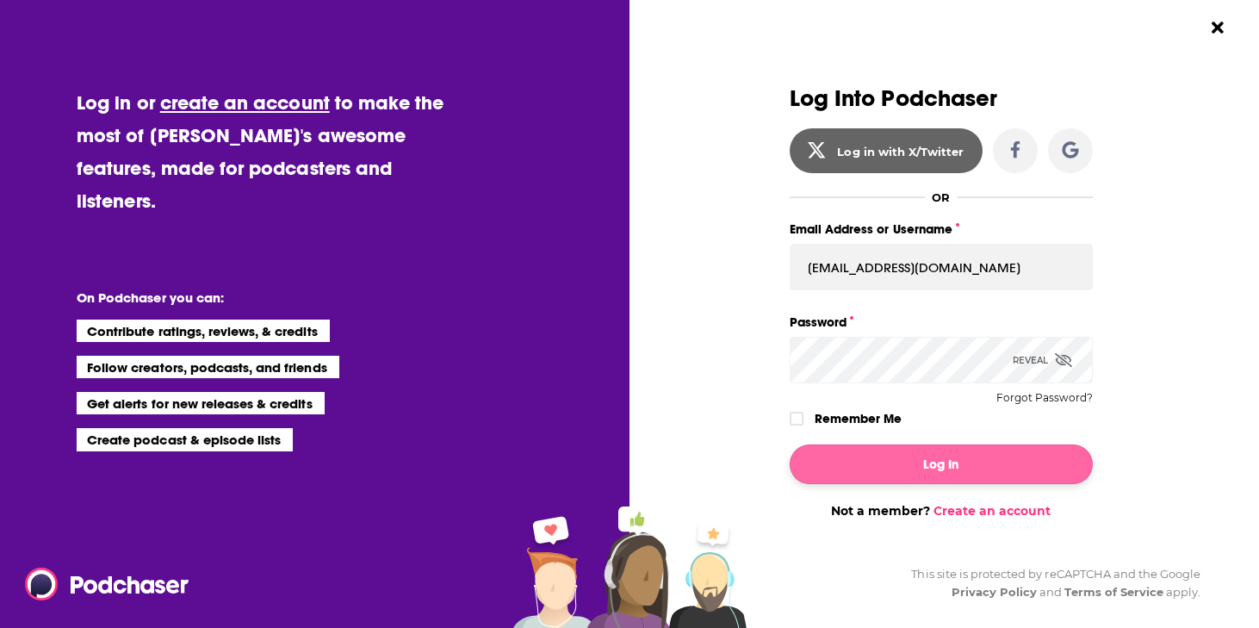 This screenshot has width=1259, height=628. I want to click on label: Email Address or Username, so click(941, 229).